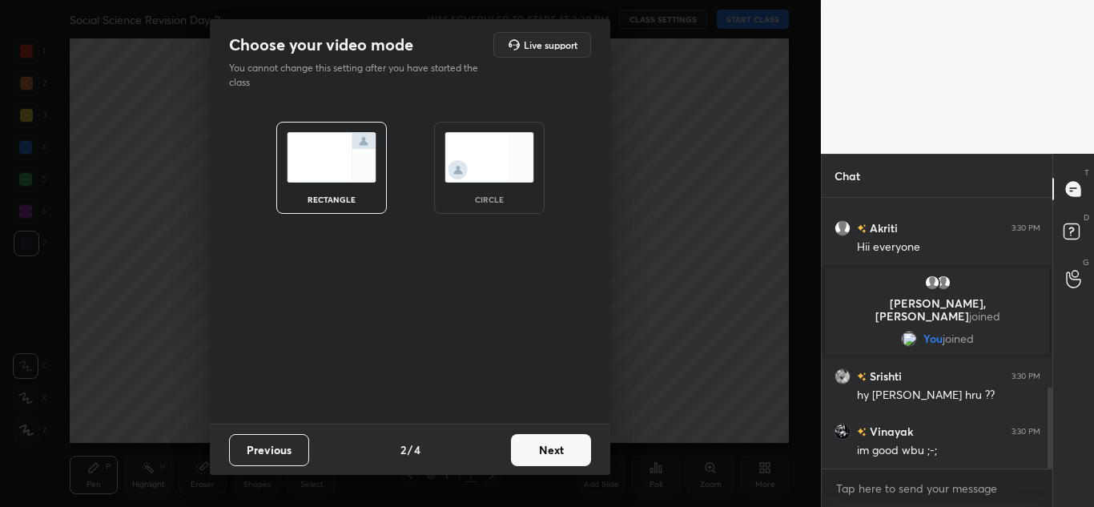 The image size is (1094, 507). I want to click on h4: 2, so click(403, 449).